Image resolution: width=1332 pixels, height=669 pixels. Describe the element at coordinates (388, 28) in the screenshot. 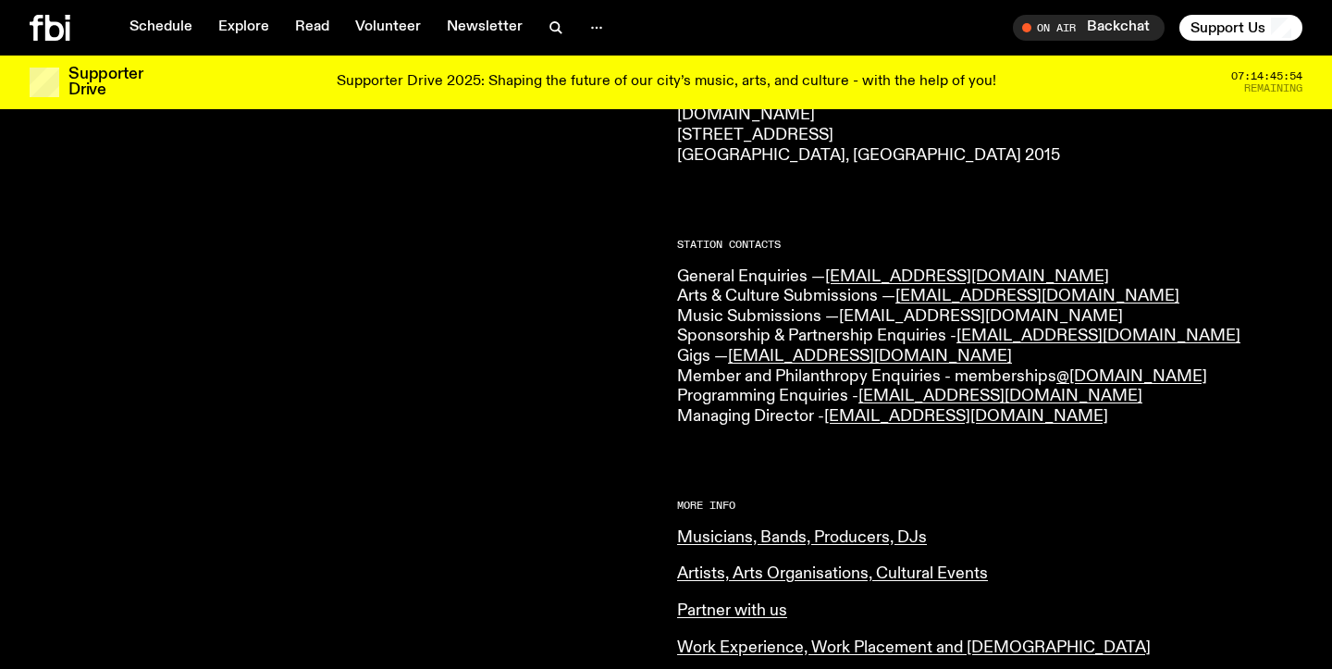

I see `a: Volunteer` at that location.